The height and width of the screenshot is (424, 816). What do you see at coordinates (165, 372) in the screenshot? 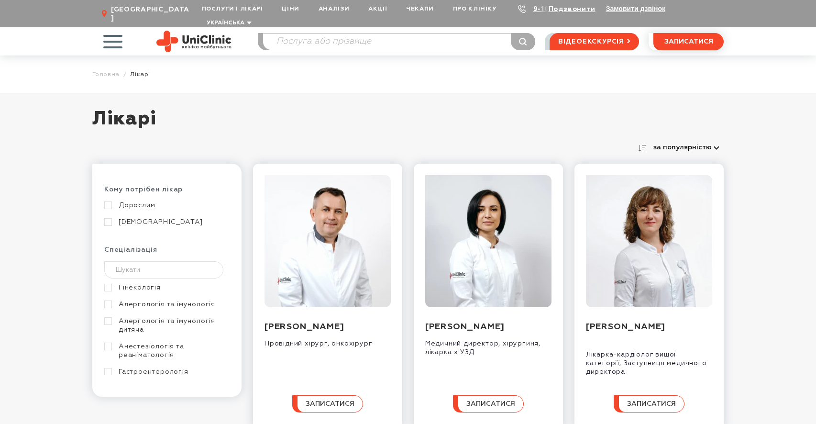
I see `a: Гастроентерологія` at bounding box center [165, 372].